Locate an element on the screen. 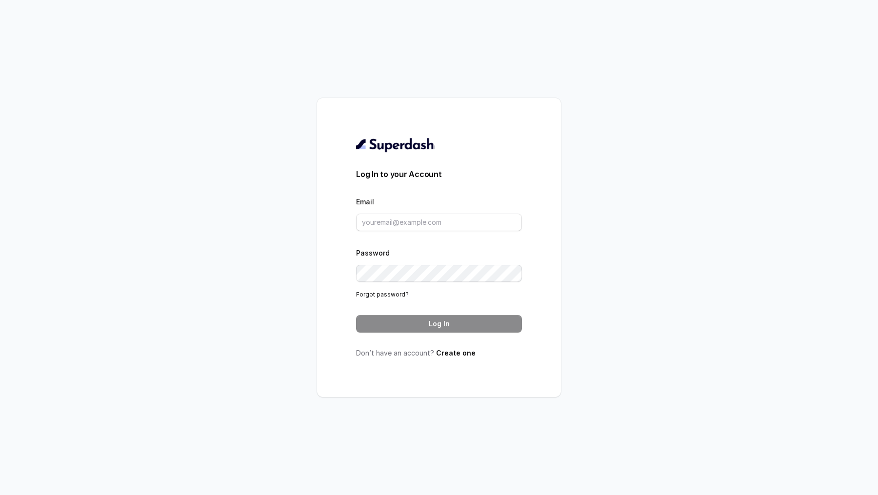 The height and width of the screenshot is (495, 878). img: light.svg is located at coordinates (395, 145).